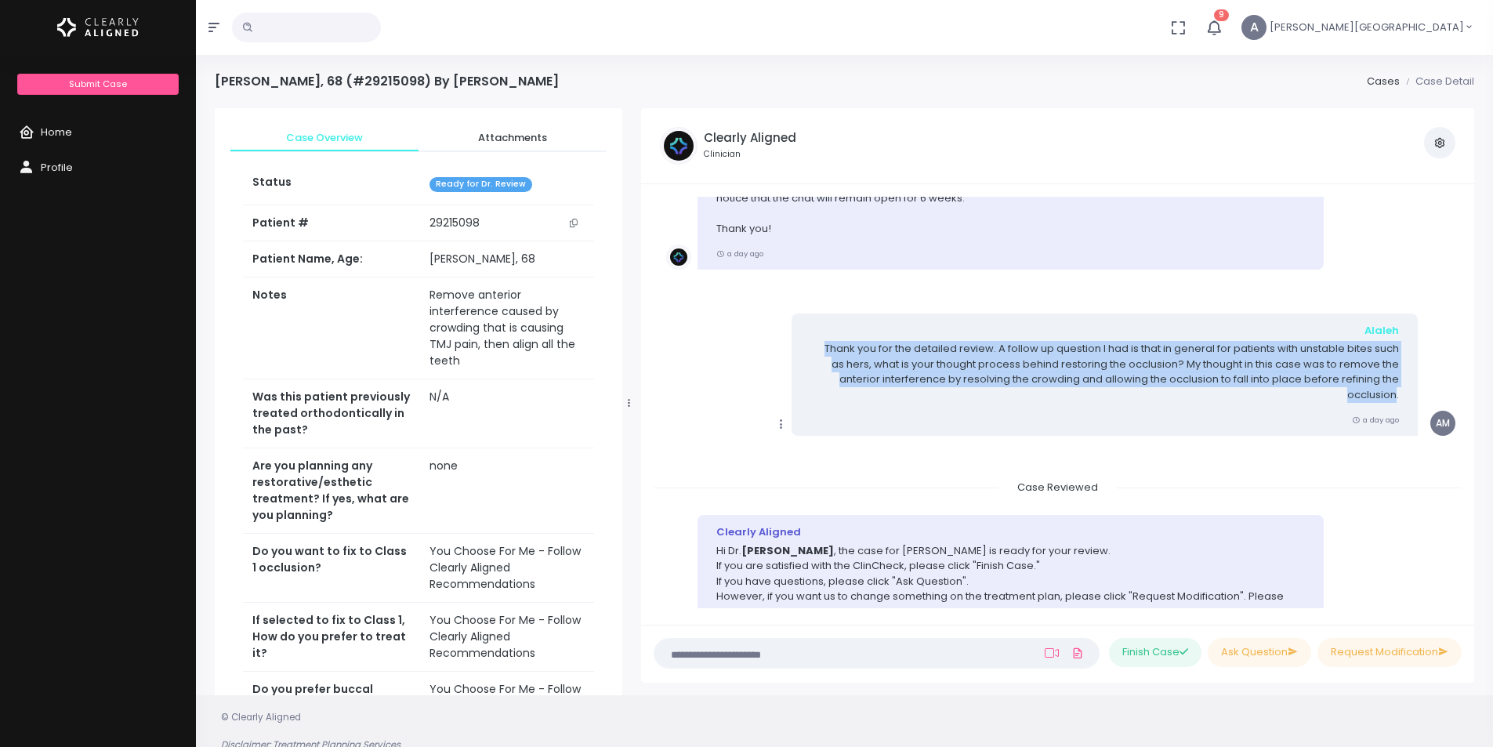 This screenshot has height=747, width=1493. Describe the element at coordinates (512, 138) in the screenshot. I see `span: Attachments` at that location.